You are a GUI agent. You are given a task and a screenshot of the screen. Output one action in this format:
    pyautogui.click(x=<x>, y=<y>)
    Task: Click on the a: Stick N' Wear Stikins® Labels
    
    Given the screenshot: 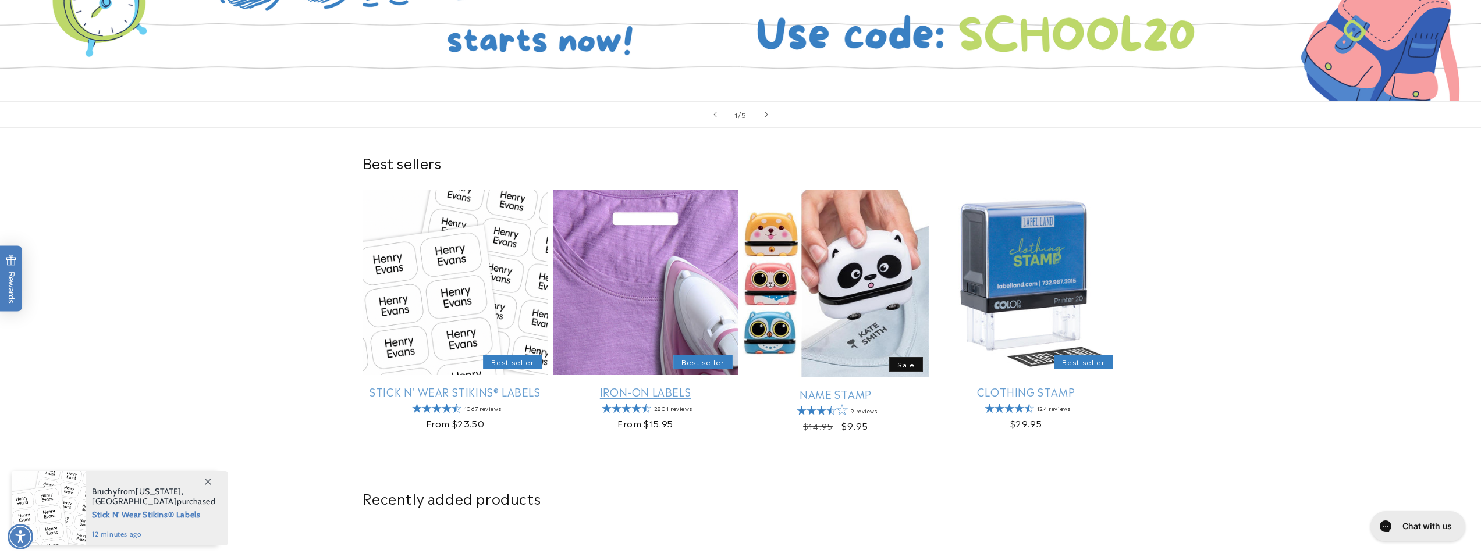 What is the action you would take?
    pyautogui.click(x=455, y=392)
    